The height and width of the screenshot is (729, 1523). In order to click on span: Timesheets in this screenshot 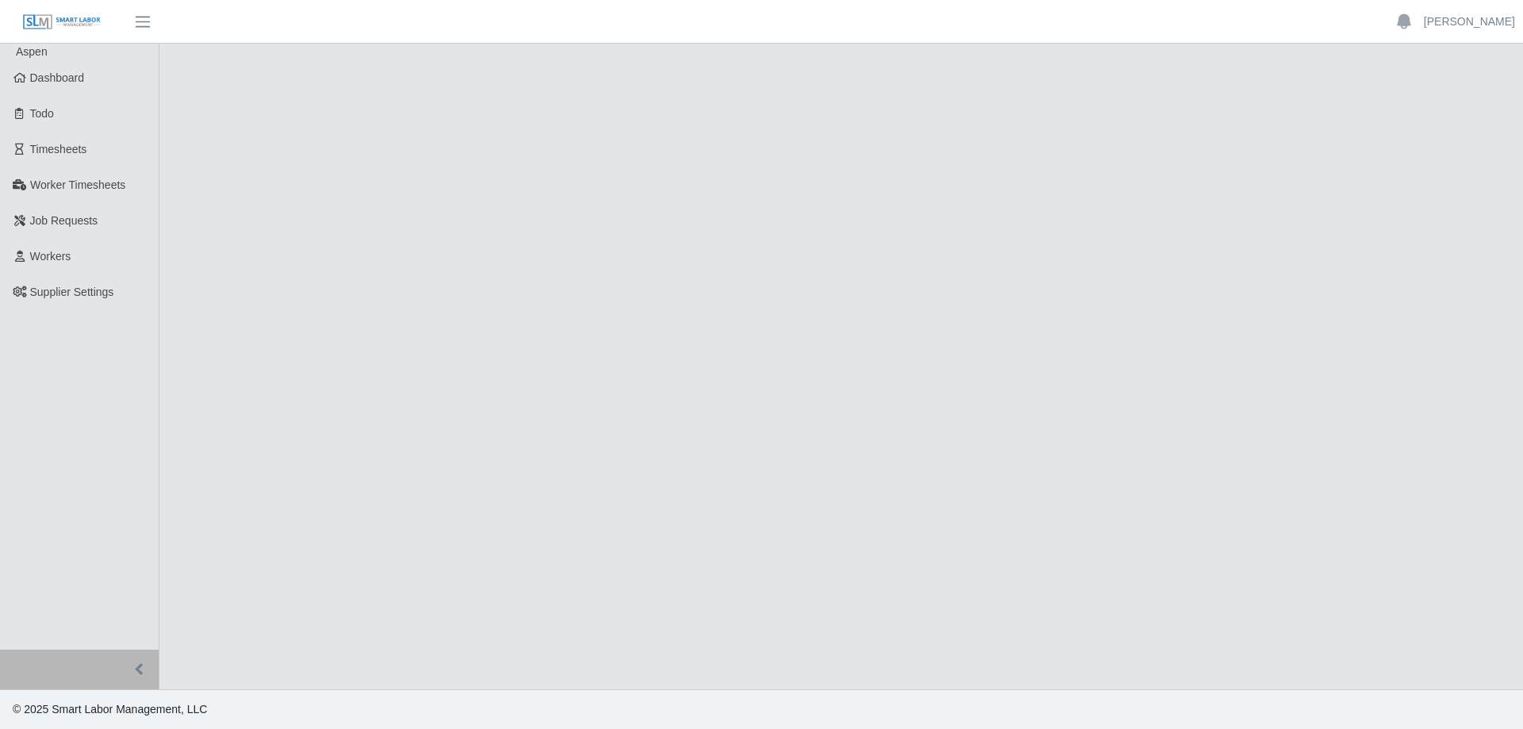, I will do `click(59, 149)`.